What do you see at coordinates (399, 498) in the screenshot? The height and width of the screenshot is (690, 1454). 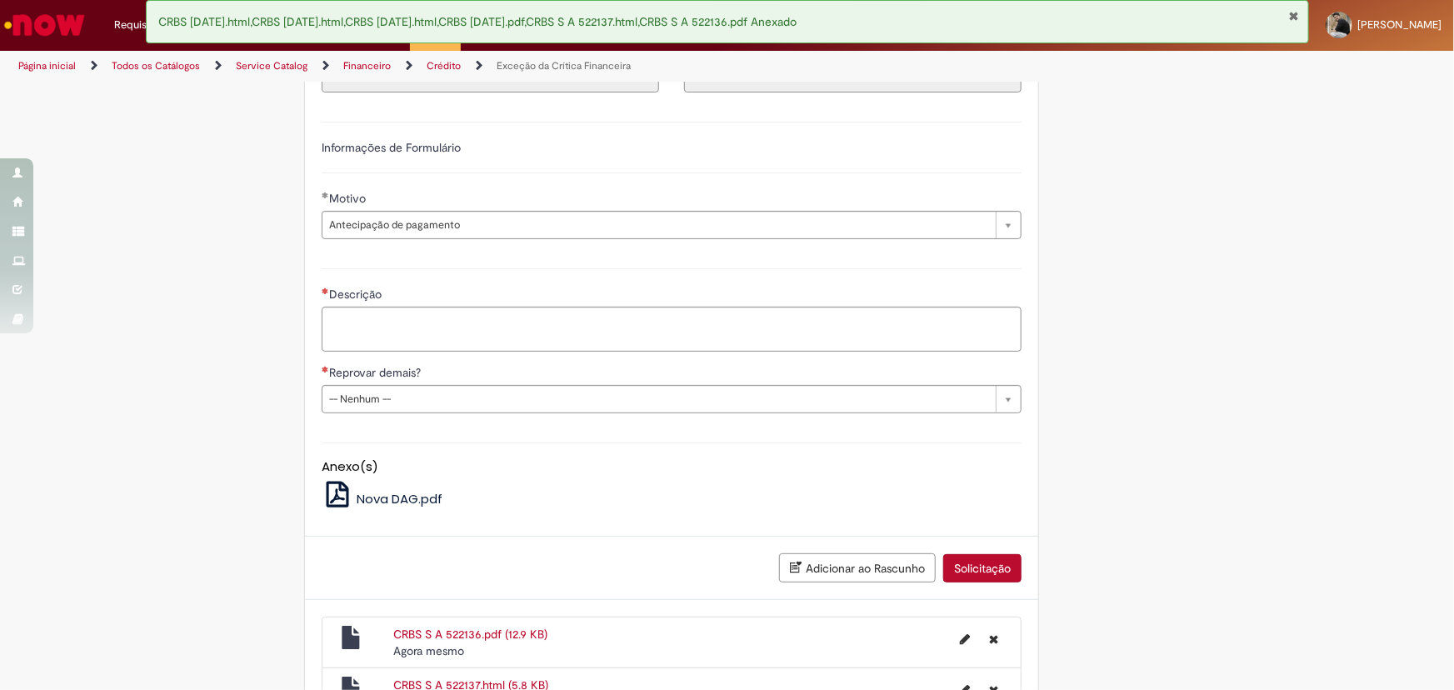 I see `span: Nova DAG.pdf` at bounding box center [399, 498].